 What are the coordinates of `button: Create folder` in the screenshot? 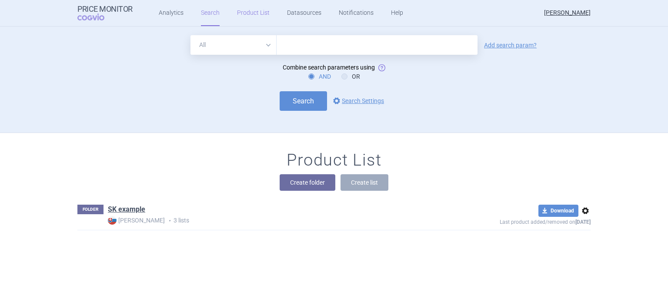 It's located at (307, 183).